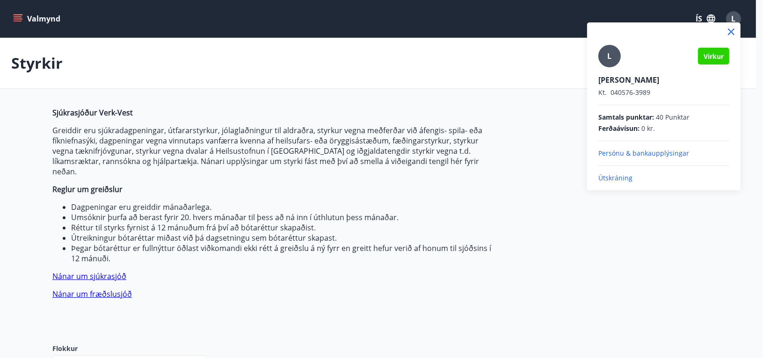 Image resolution: width=763 pixels, height=358 pixels. I want to click on span: Virkur, so click(713, 56).